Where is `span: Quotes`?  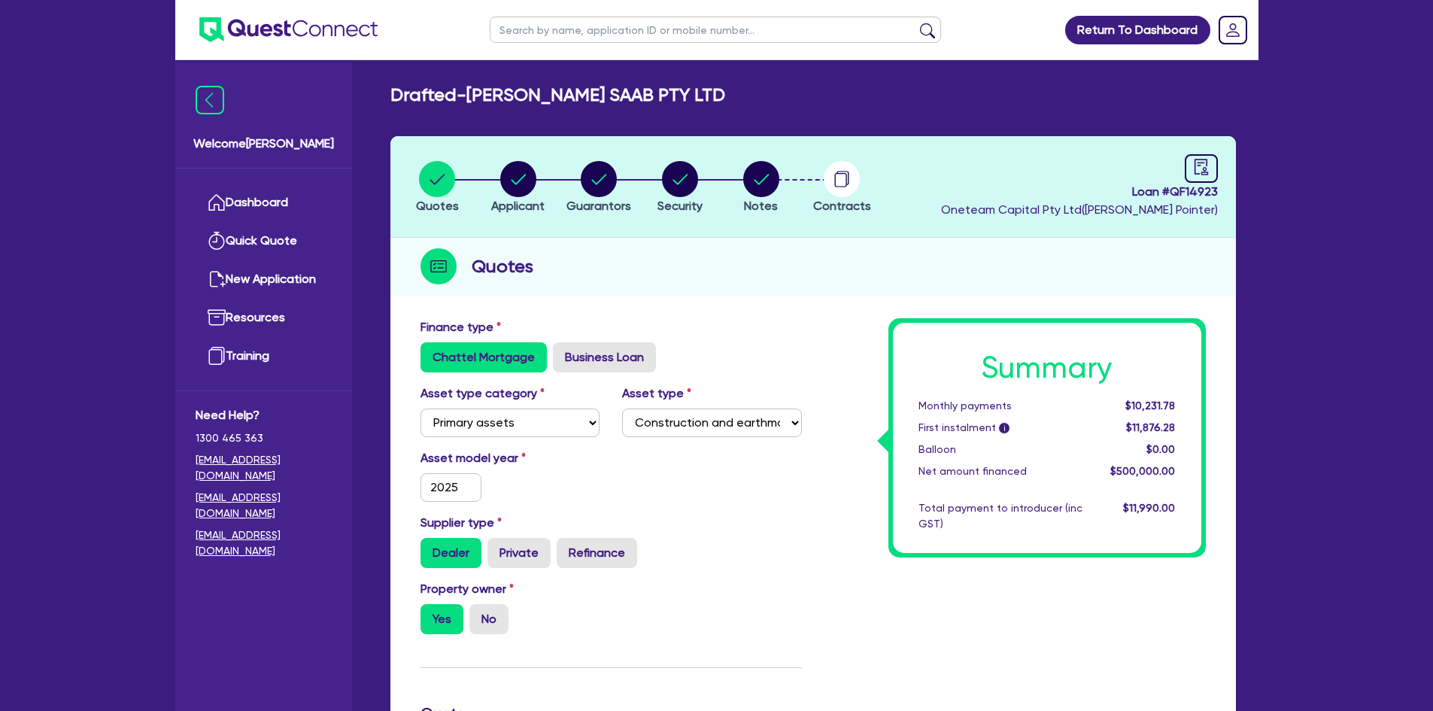 span: Quotes is located at coordinates (437, 205).